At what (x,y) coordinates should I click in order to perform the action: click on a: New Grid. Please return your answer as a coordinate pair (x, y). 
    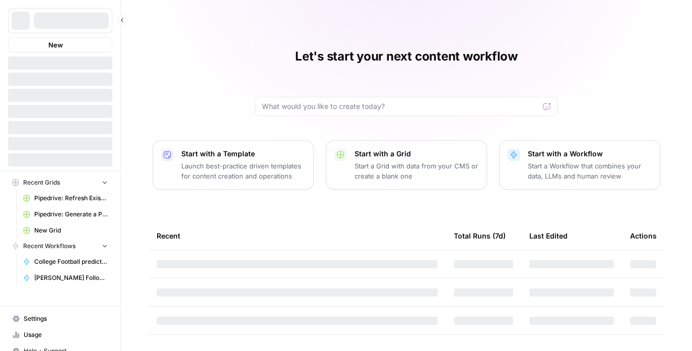
    Looking at the image, I should click on (65, 230).